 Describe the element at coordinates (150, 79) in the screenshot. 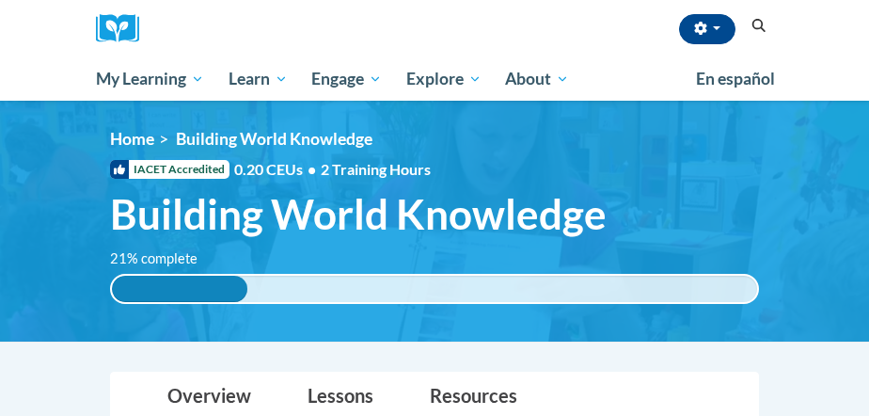

I see `span: My Learning` at that location.